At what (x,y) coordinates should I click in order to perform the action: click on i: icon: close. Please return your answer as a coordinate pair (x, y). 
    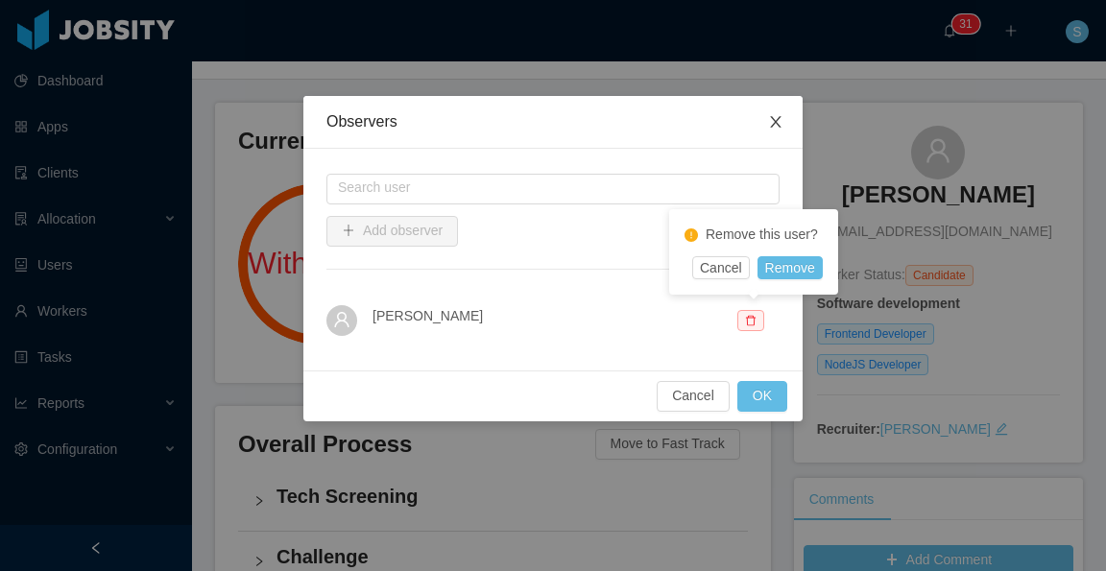
    Looking at the image, I should click on (776, 122).